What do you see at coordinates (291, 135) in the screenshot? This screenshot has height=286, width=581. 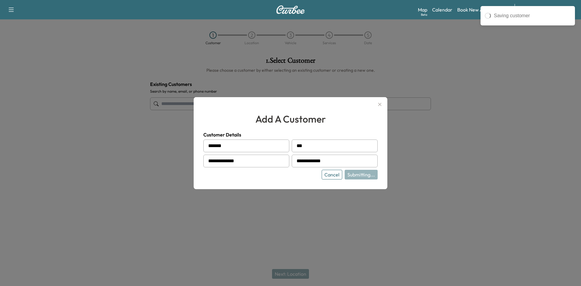 I see `h4: Customer Details` at bounding box center [291, 135].